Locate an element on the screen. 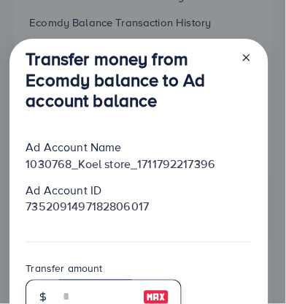 The image size is (286, 304). h3: Transfer money from Ecomdy balance to Ad account balance is located at coordinates (127, 80).